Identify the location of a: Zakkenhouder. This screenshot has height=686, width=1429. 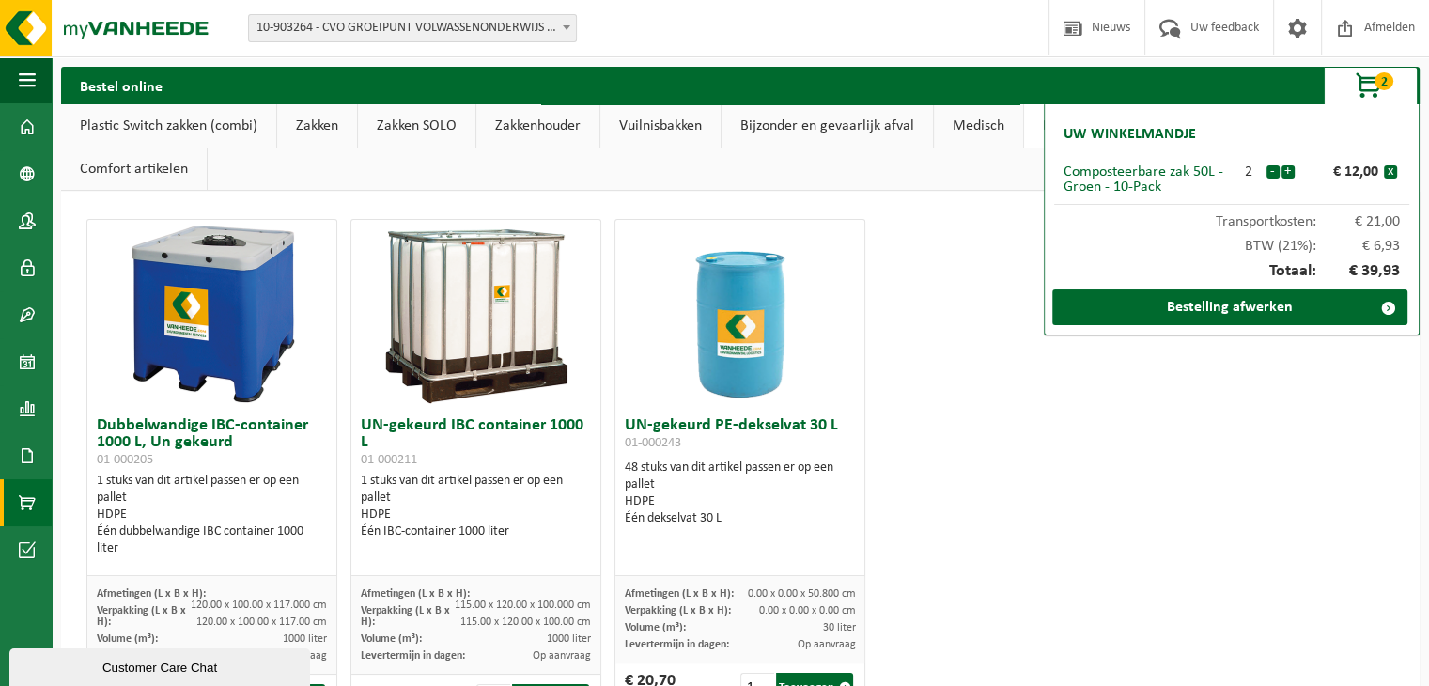
(537, 126).